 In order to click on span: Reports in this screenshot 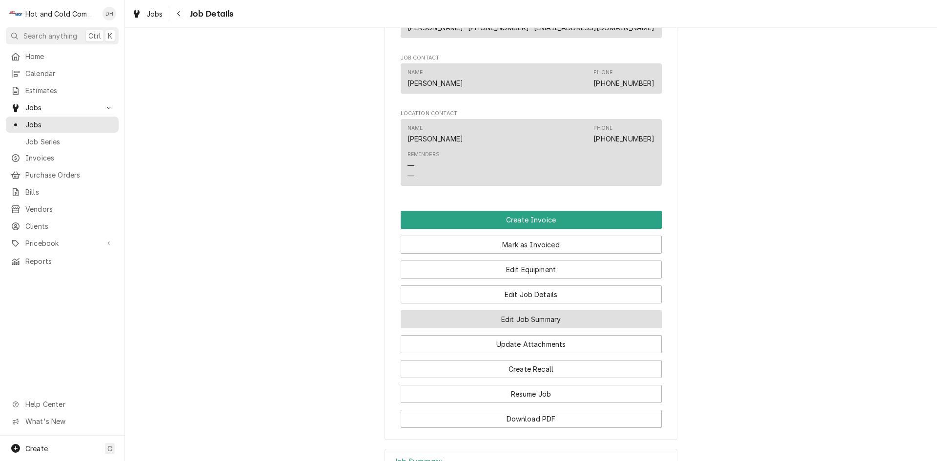, I will do `click(69, 261)`.